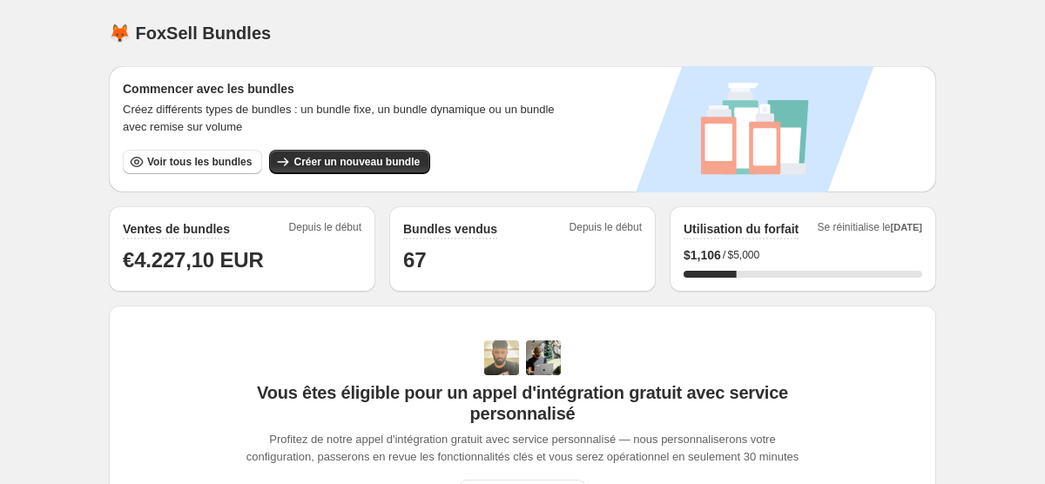 The height and width of the screenshot is (484, 1045). What do you see at coordinates (869, 230) in the screenshot?
I see `span: Se réinitialise le` at bounding box center [869, 230].